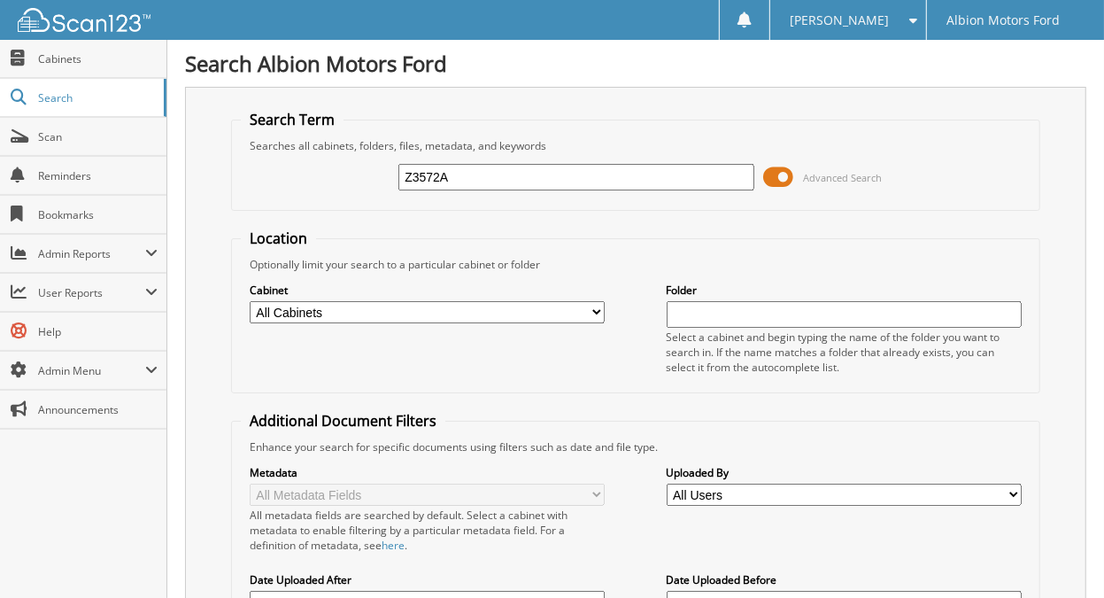 This screenshot has width=1104, height=598. Describe the element at coordinates (1060, 555) in the screenshot. I see `div: Chat Widget` at that location.